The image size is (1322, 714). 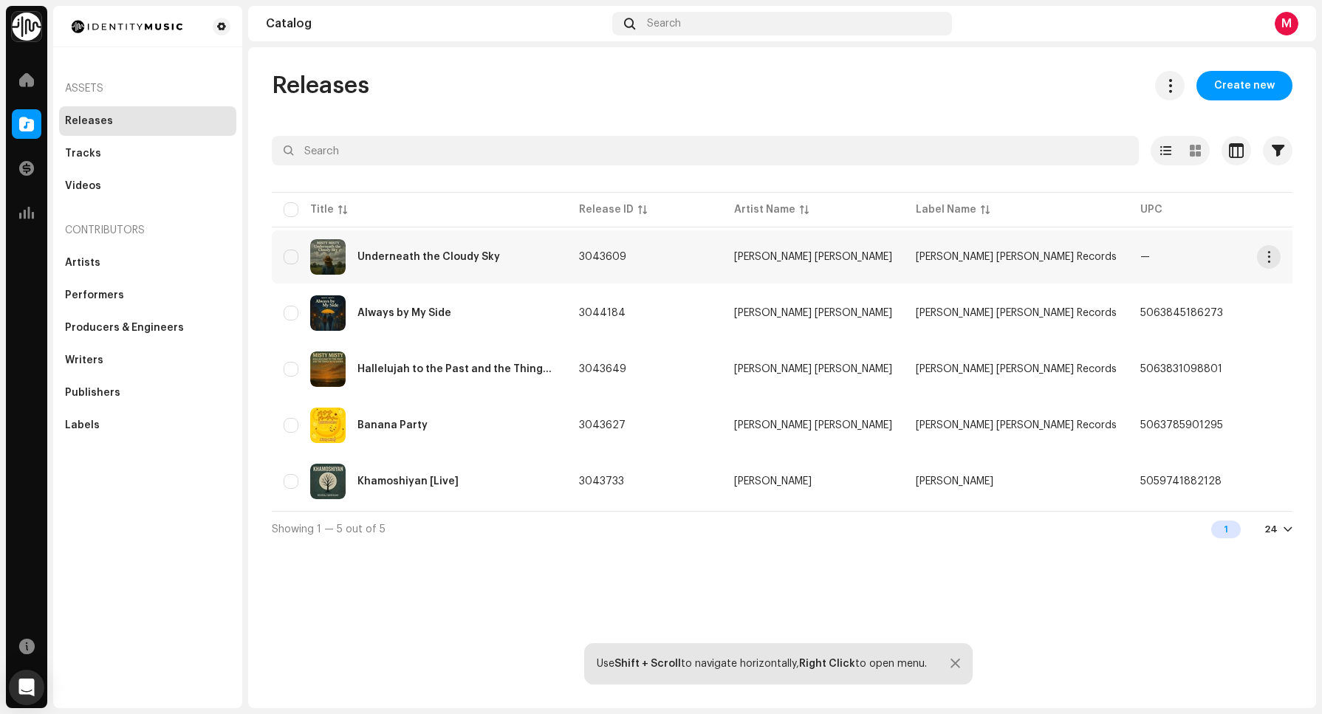 I want to click on span: 3044184, so click(x=602, y=313).